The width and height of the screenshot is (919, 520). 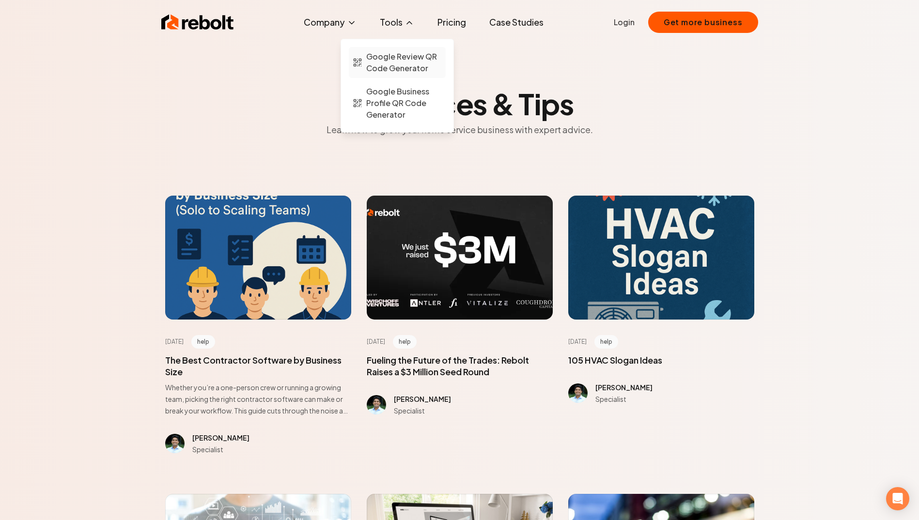 I want to click on a: Google Business Profile QR Code Generator, so click(x=397, y=103).